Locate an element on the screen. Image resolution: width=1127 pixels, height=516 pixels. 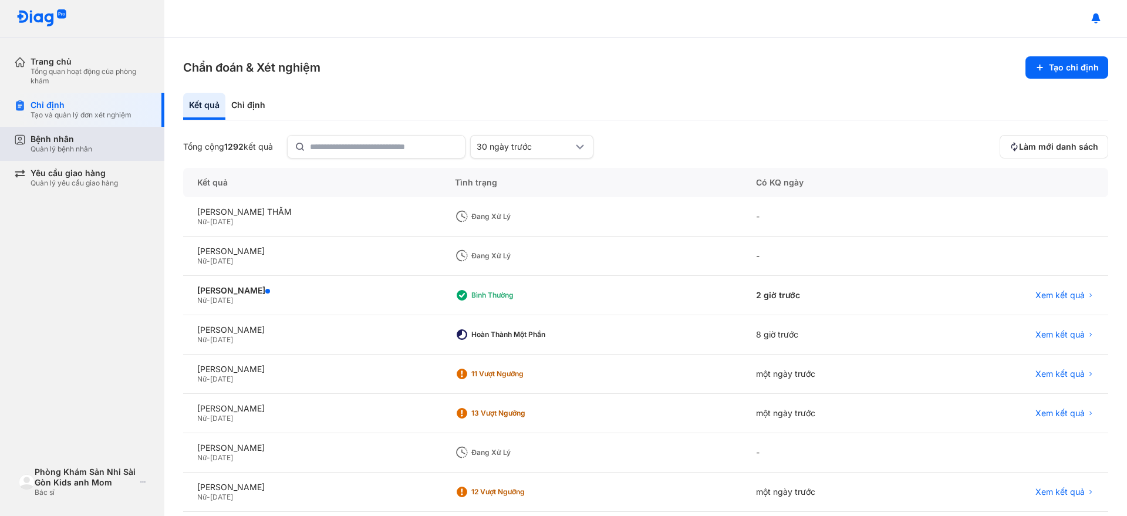
div: Bình thường is located at coordinates (518, 295).